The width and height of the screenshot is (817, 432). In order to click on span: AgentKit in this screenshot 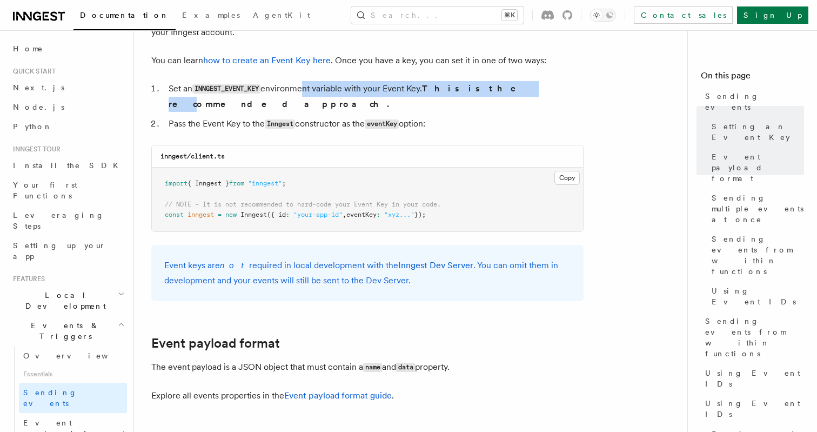, I will do `click(281, 15)`.